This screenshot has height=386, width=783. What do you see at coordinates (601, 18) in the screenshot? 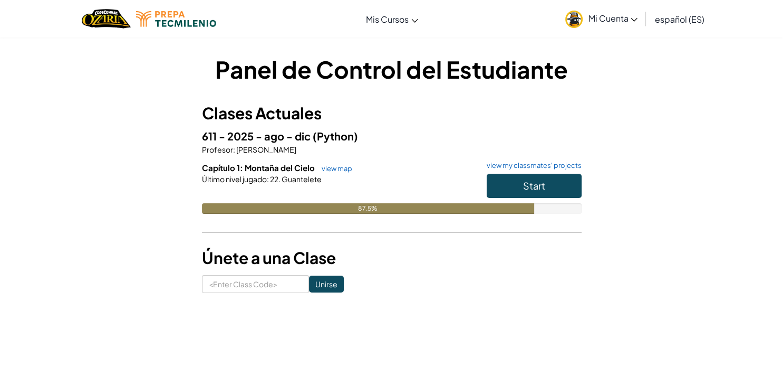
I see `a: Mi Cuenta` at bounding box center [601, 18].